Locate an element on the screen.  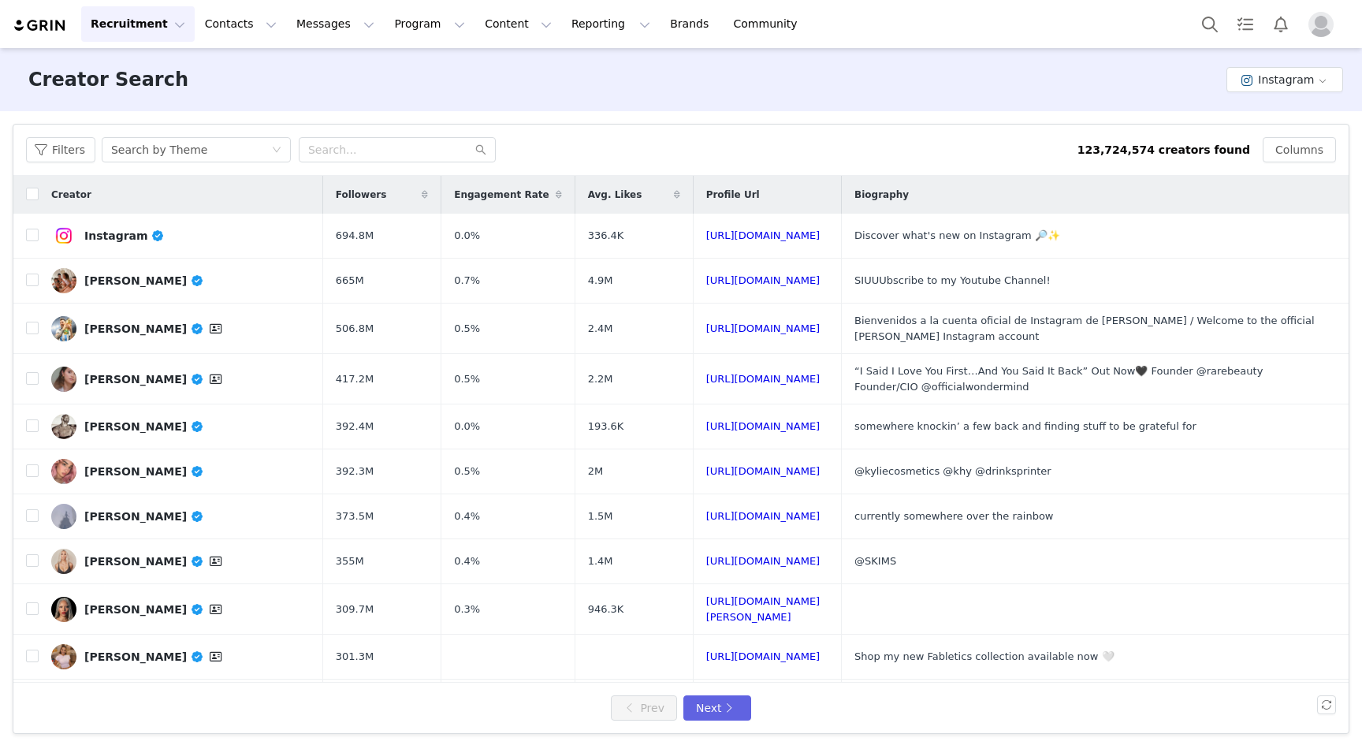
span: 309.7M is located at coordinates (355, 609).